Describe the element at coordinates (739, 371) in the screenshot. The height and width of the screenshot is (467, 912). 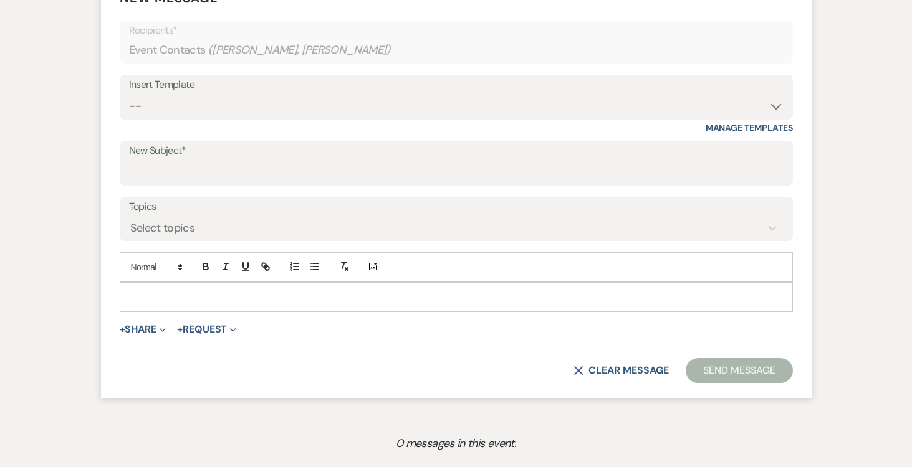
I see `button: Send Message` at that location.